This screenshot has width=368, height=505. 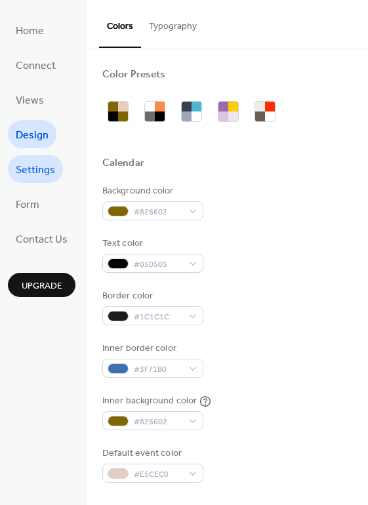 What do you see at coordinates (35, 66) in the screenshot?
I see `span: Connect` at bounding box center [35, 66].